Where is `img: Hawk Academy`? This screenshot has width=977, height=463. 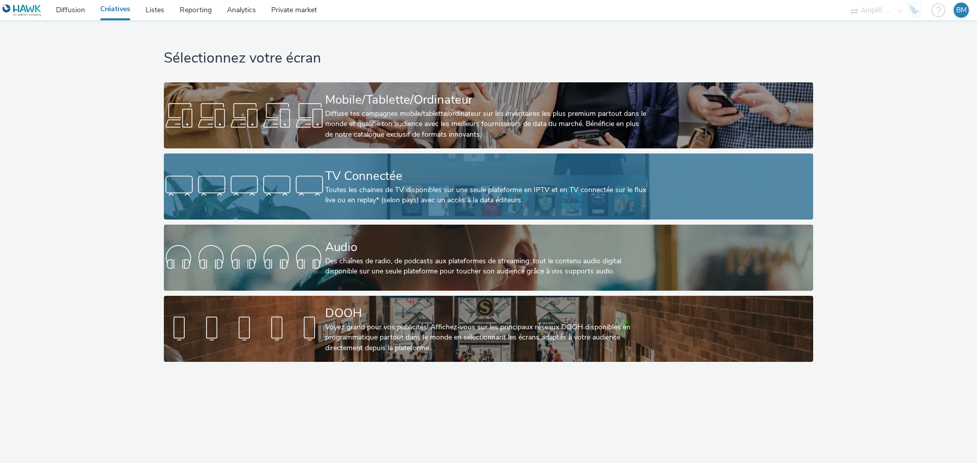 img: Hawk Academy is located at coordinates (914, 10).